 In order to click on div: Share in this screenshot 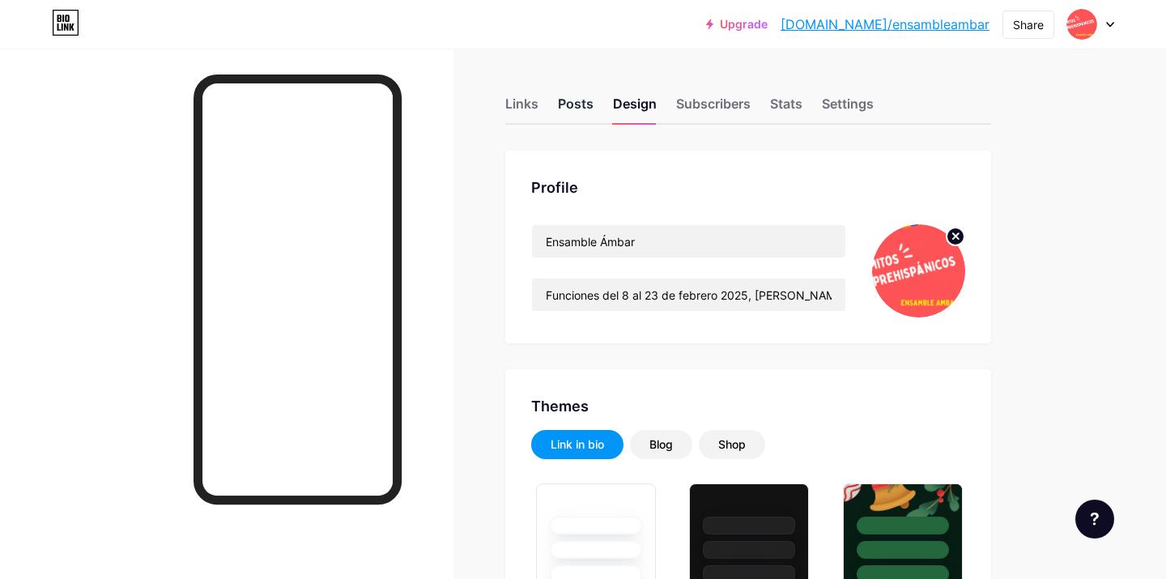, I will do `click(1029, 24)`.